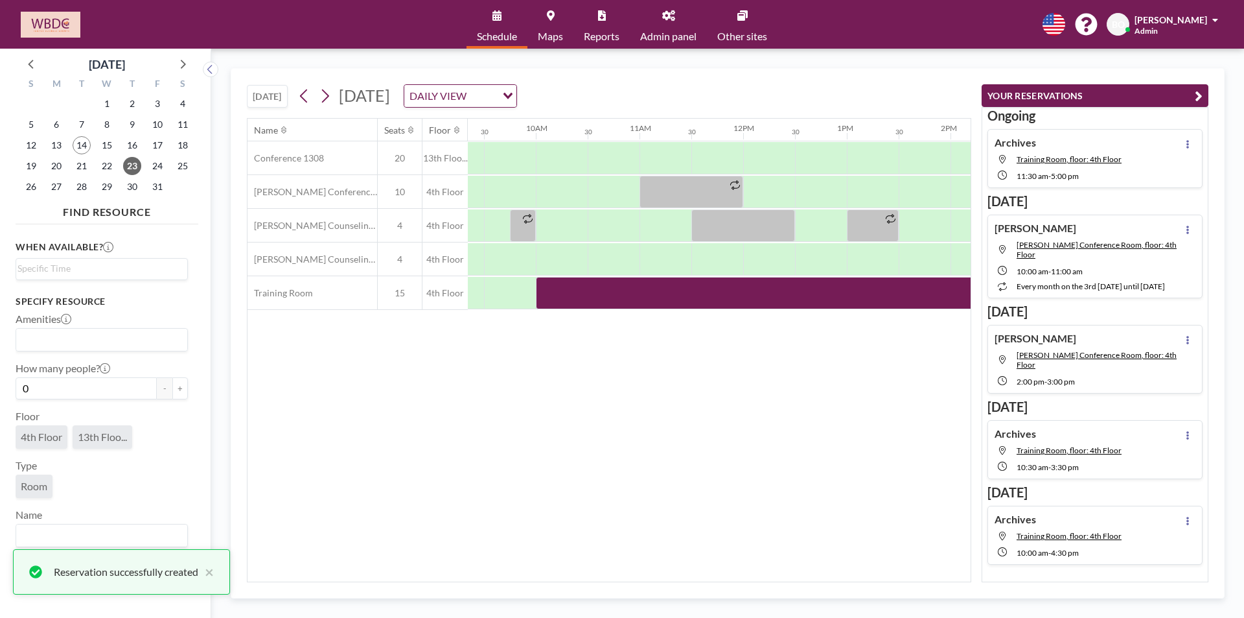  I want to click on div: Floor, so click(440, 130).